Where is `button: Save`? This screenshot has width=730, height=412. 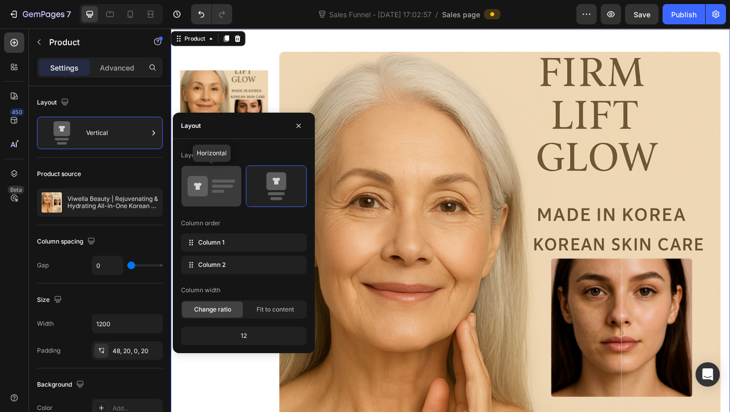
button: Save is located at coordinates (642, 14).